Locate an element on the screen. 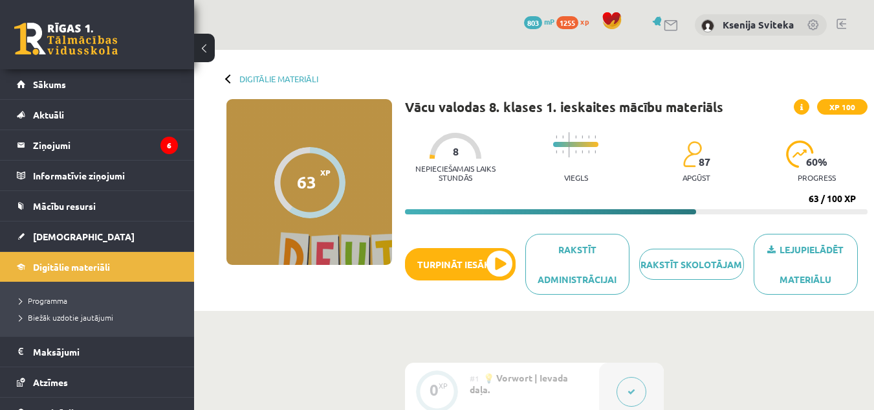 Image resolution: width=874 pixels, height=410 pixels. p: progress is located at coordinates (817, 177).